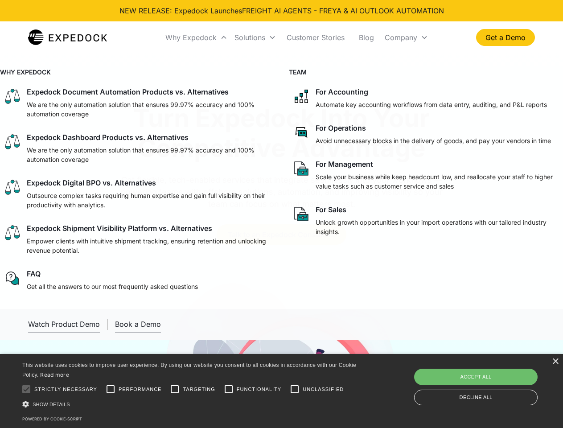 The height and width of the screenshot is (428, 563). What do you see at coordinates (127, 92) in the screenshot?
I see `div: Expedock Document Automation Products vs. Alternatives` at bounding box center [127, 92].